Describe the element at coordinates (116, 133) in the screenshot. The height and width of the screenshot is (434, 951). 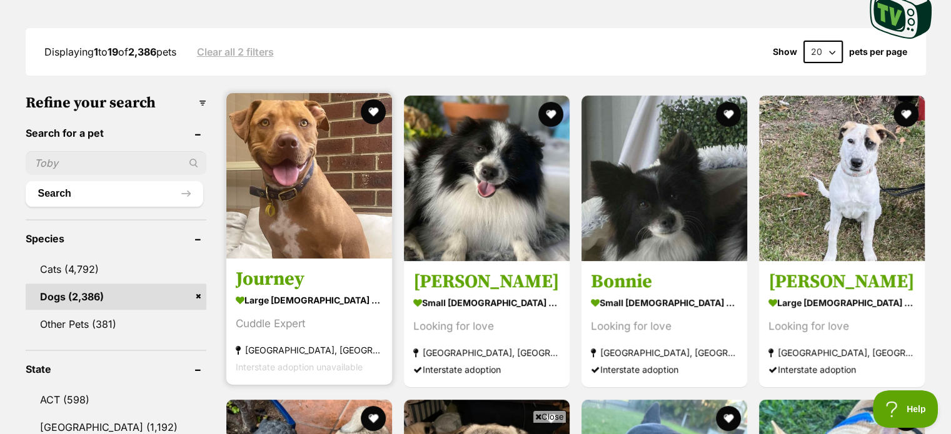
I see `header: Search for a pet` at that location.